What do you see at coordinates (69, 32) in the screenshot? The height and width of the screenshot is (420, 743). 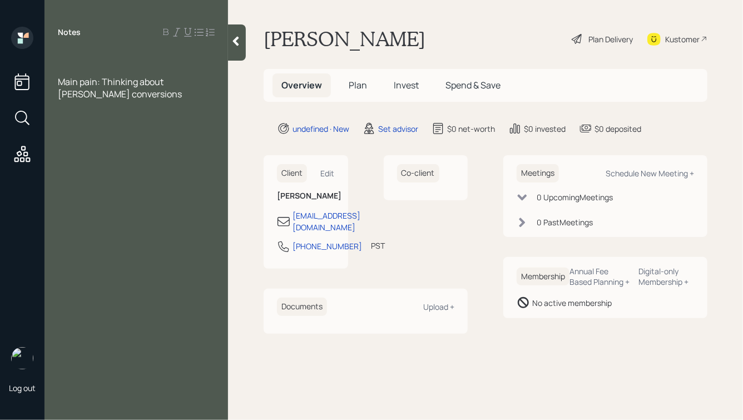 I see `label: Notes` at bounding box center [69, 32].